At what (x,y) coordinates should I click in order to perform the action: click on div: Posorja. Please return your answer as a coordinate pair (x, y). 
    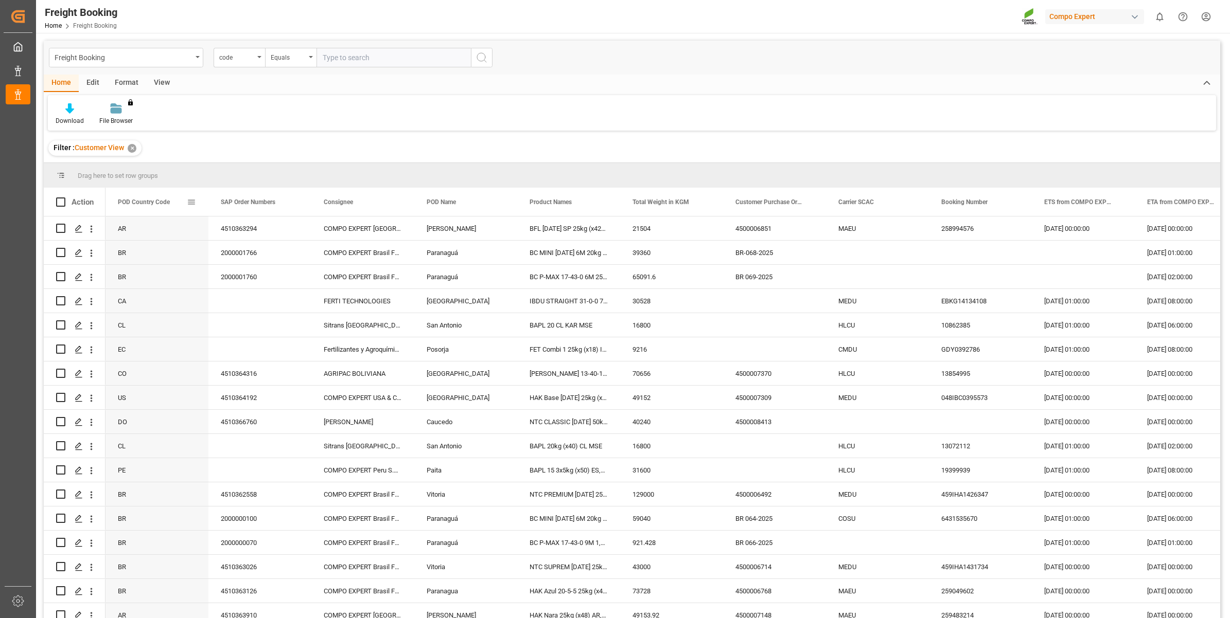
    Looking at the image, I should click on (466, 349).